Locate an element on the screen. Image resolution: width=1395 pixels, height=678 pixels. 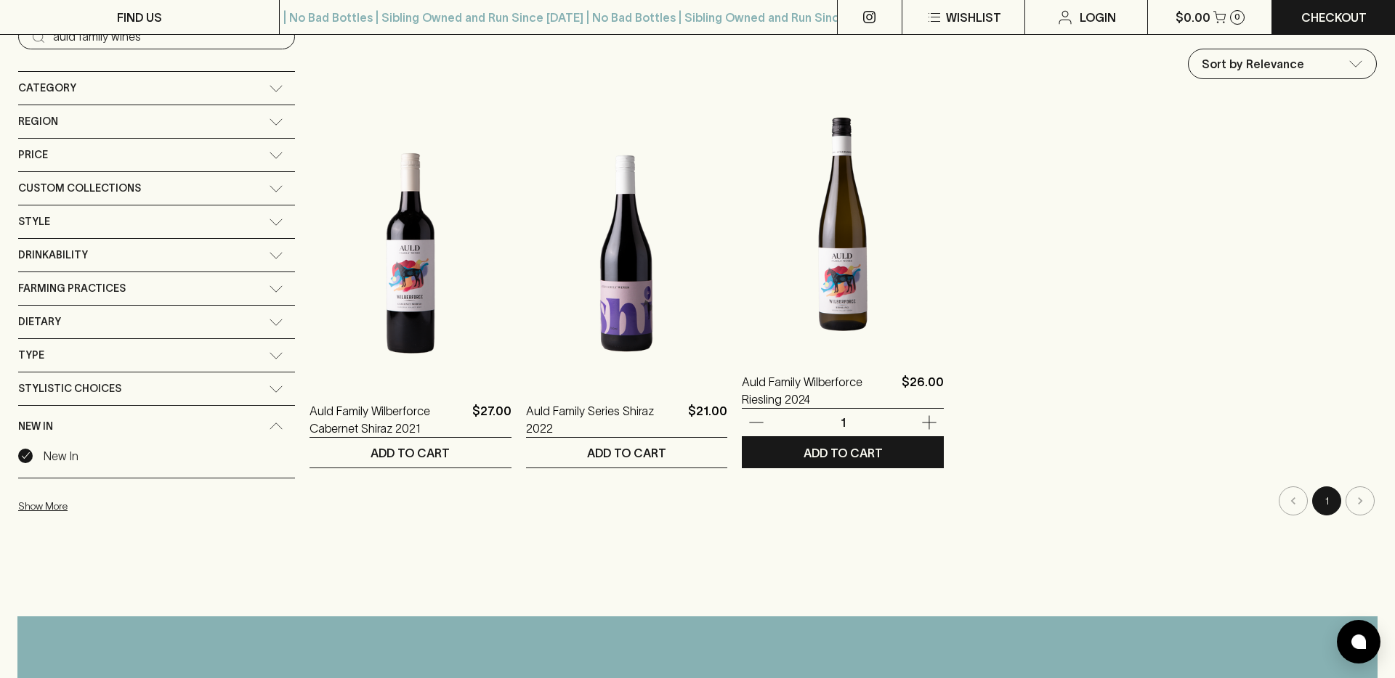
img: Auld Family Wilberforce Cabernet Shiraz 2021 is located at coordinates (410, 253).